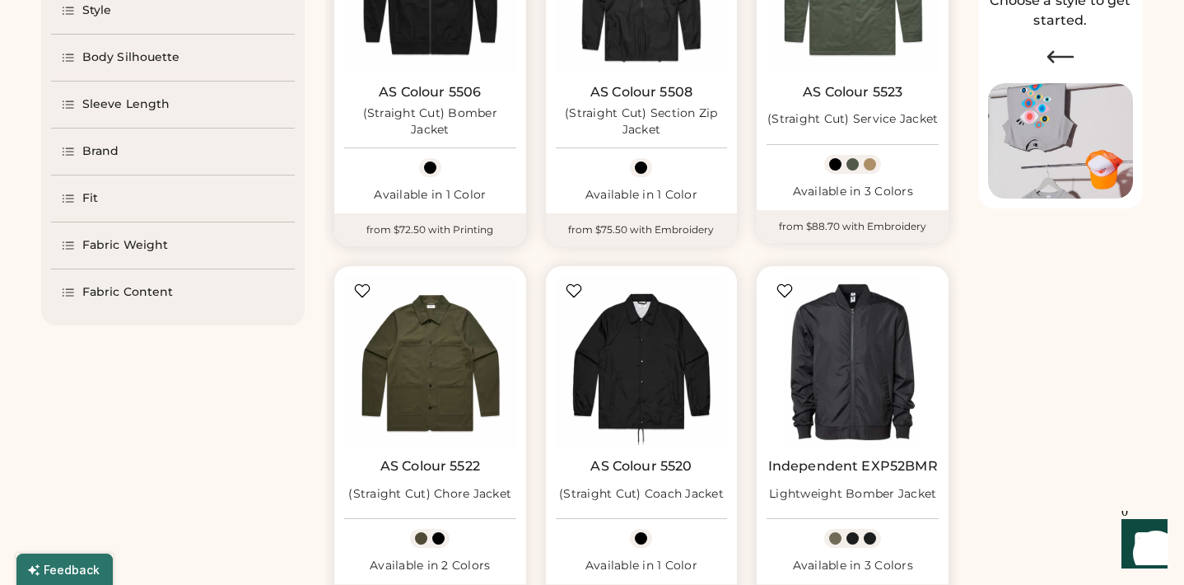 The width and height of the screenshot is (1184, 585). What do you see at coordinates (430, 122) in the screenshot?
I see `div: (Straight Cut) Bomber Jacket` at bounding box center [430, 122].